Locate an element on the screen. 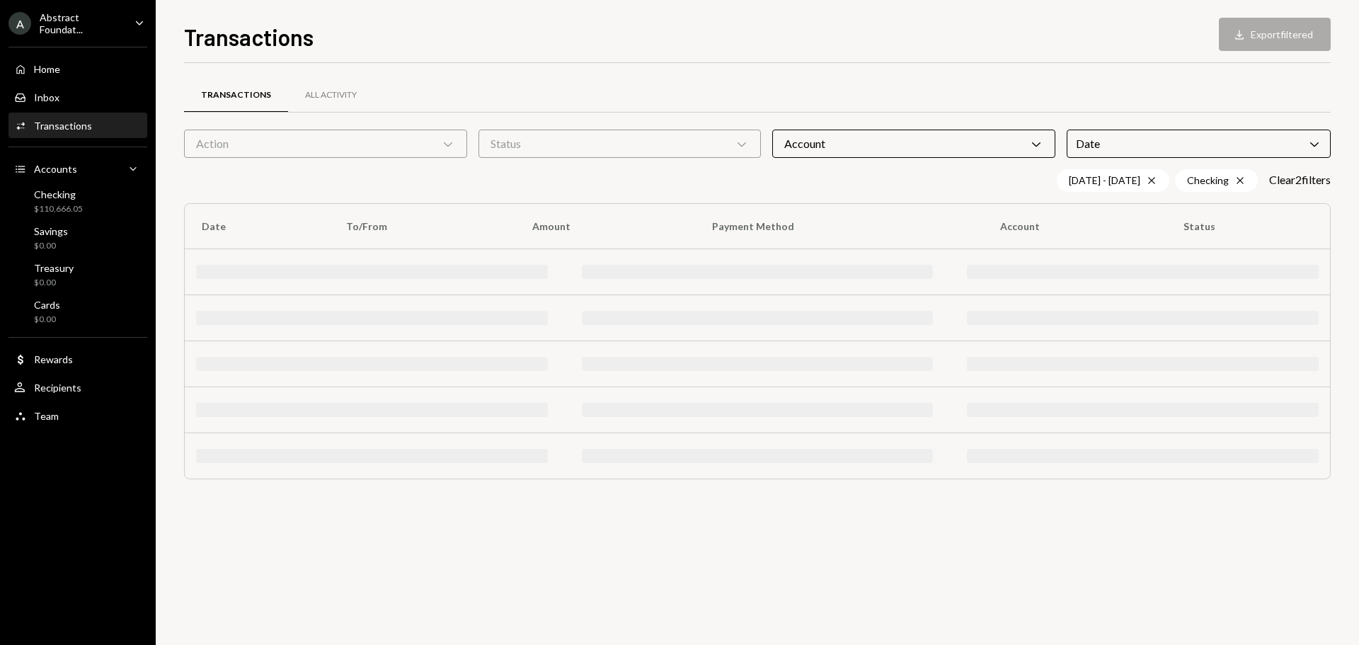 This screenshot has height=645, width=1359. div: Rewards is located at coordinates (53, 359).